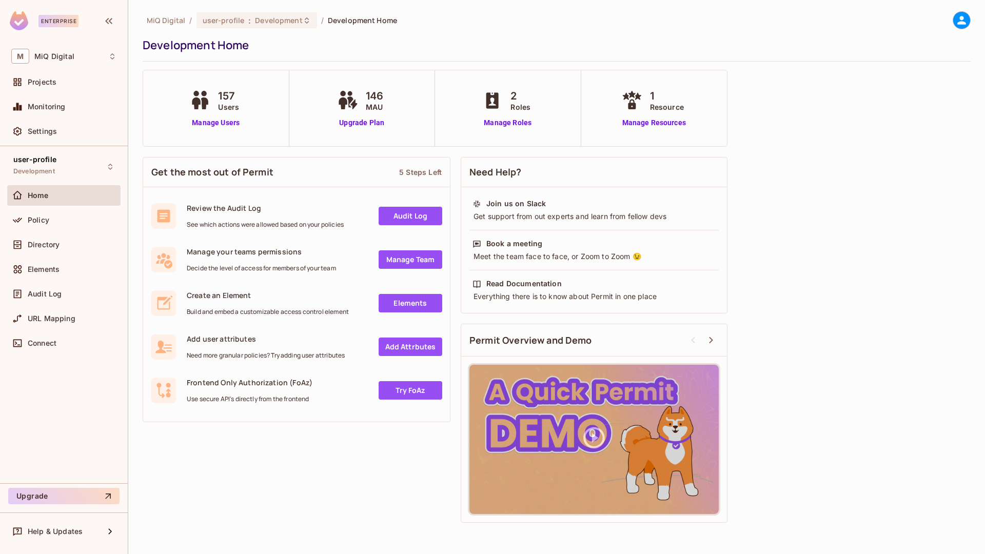  Describe the element at coordinates (64, 496) in the screenshot. I see `button: Upgrade` at that location.